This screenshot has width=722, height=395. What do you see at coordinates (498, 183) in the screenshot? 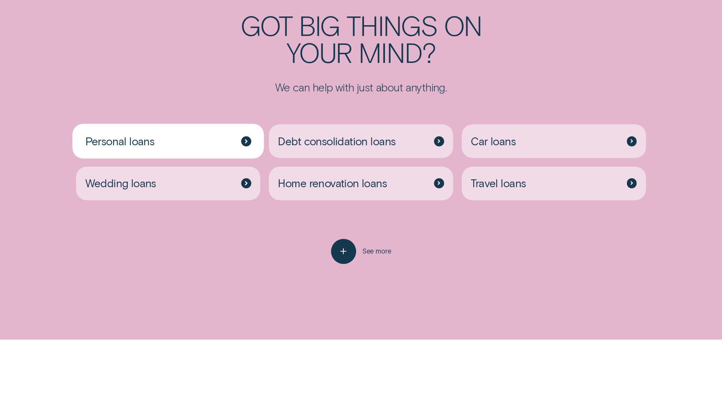
I see `span: Travel loans` at bounding box center [498, 183].